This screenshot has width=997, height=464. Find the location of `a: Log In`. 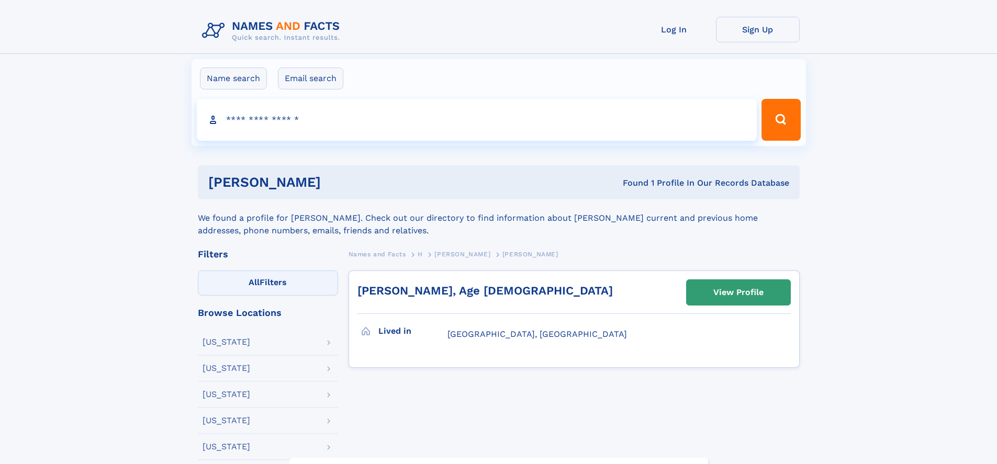

a: Log In is located at coordinates (674, 29).